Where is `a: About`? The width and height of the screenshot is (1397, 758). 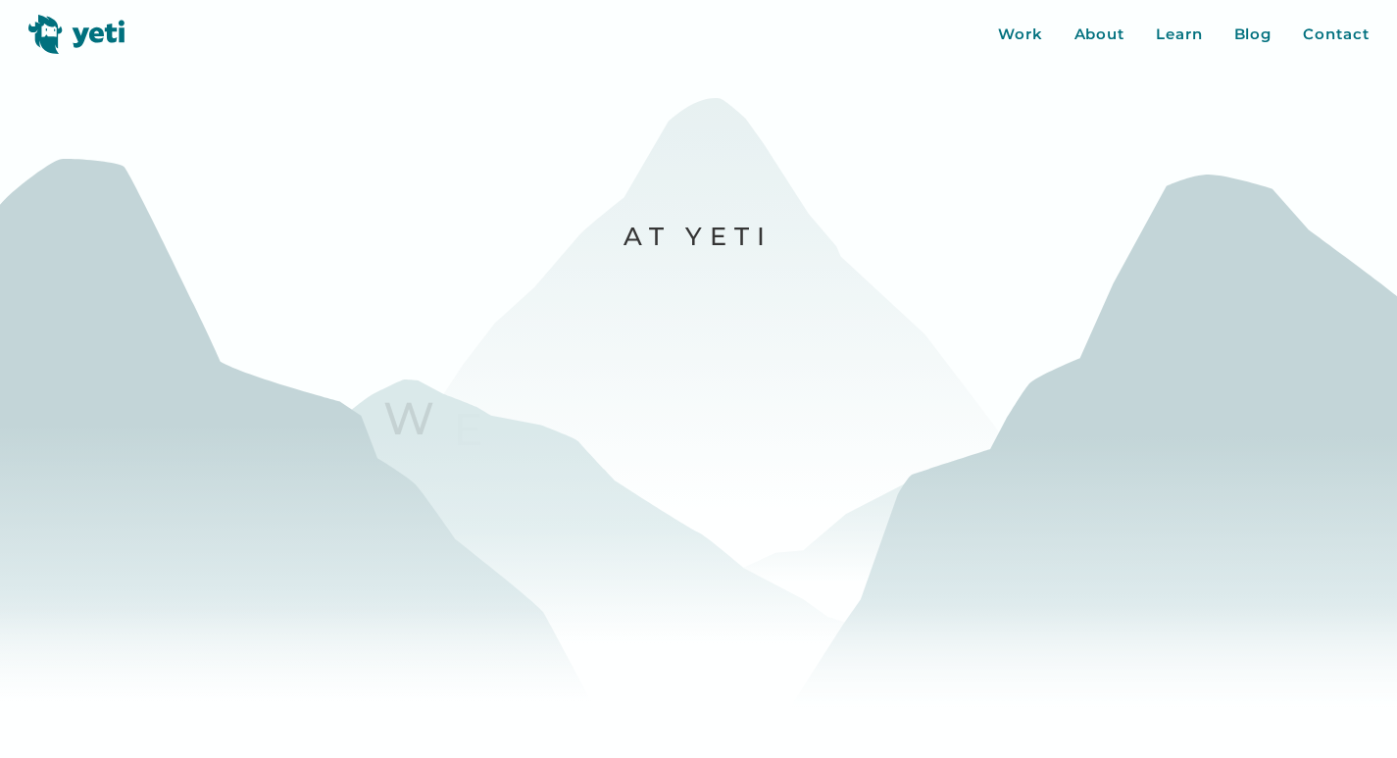 a: About is located at coordinates (1100, 34).